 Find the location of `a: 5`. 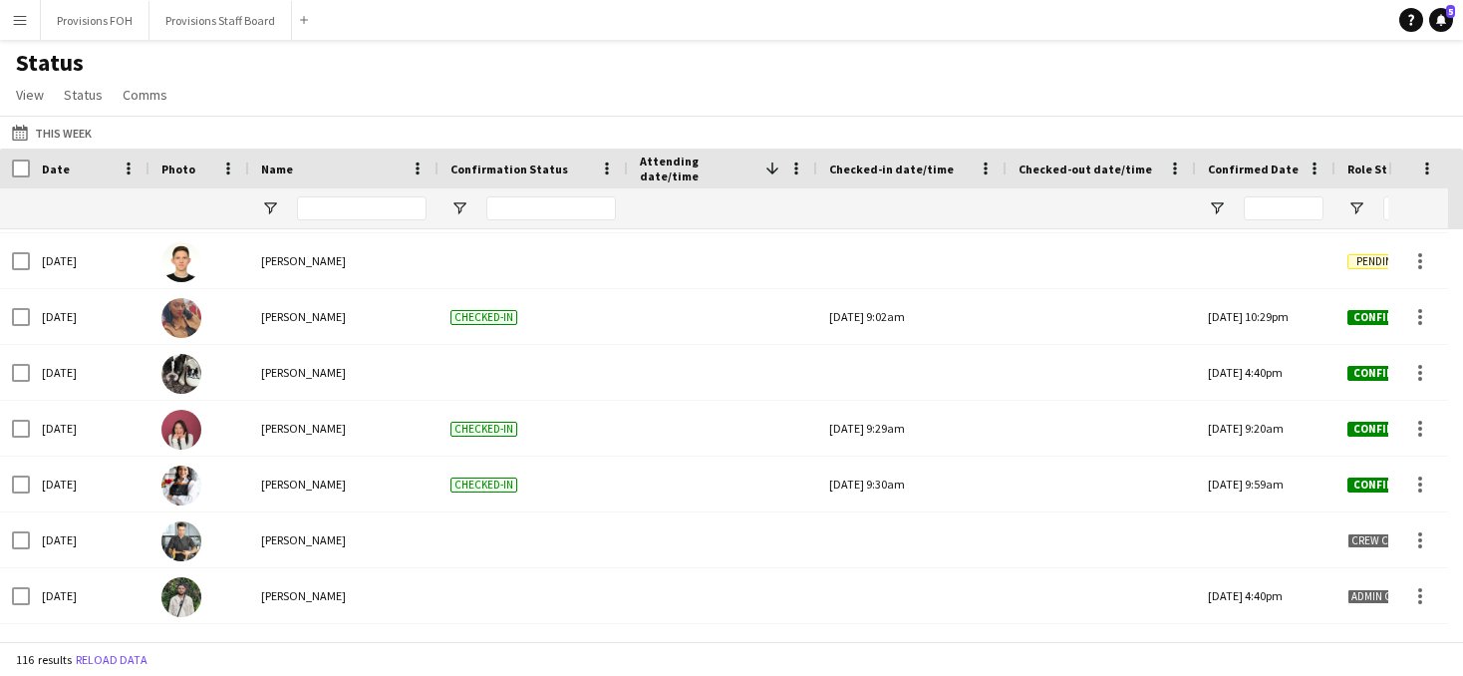

a: 5 is located at coordinates (1441, 20).